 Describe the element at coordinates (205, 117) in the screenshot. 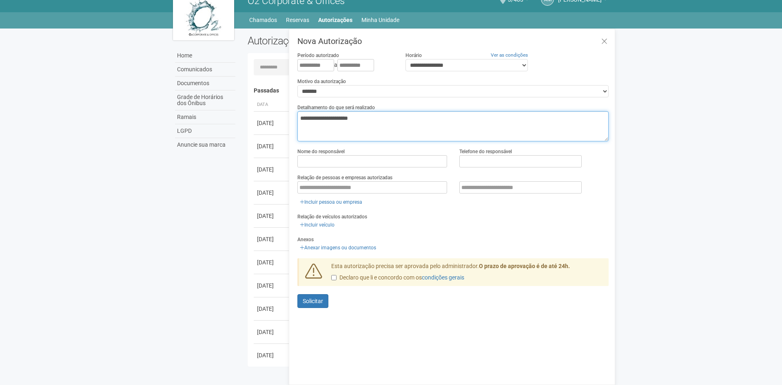

I see `a: Ramais` at that location.